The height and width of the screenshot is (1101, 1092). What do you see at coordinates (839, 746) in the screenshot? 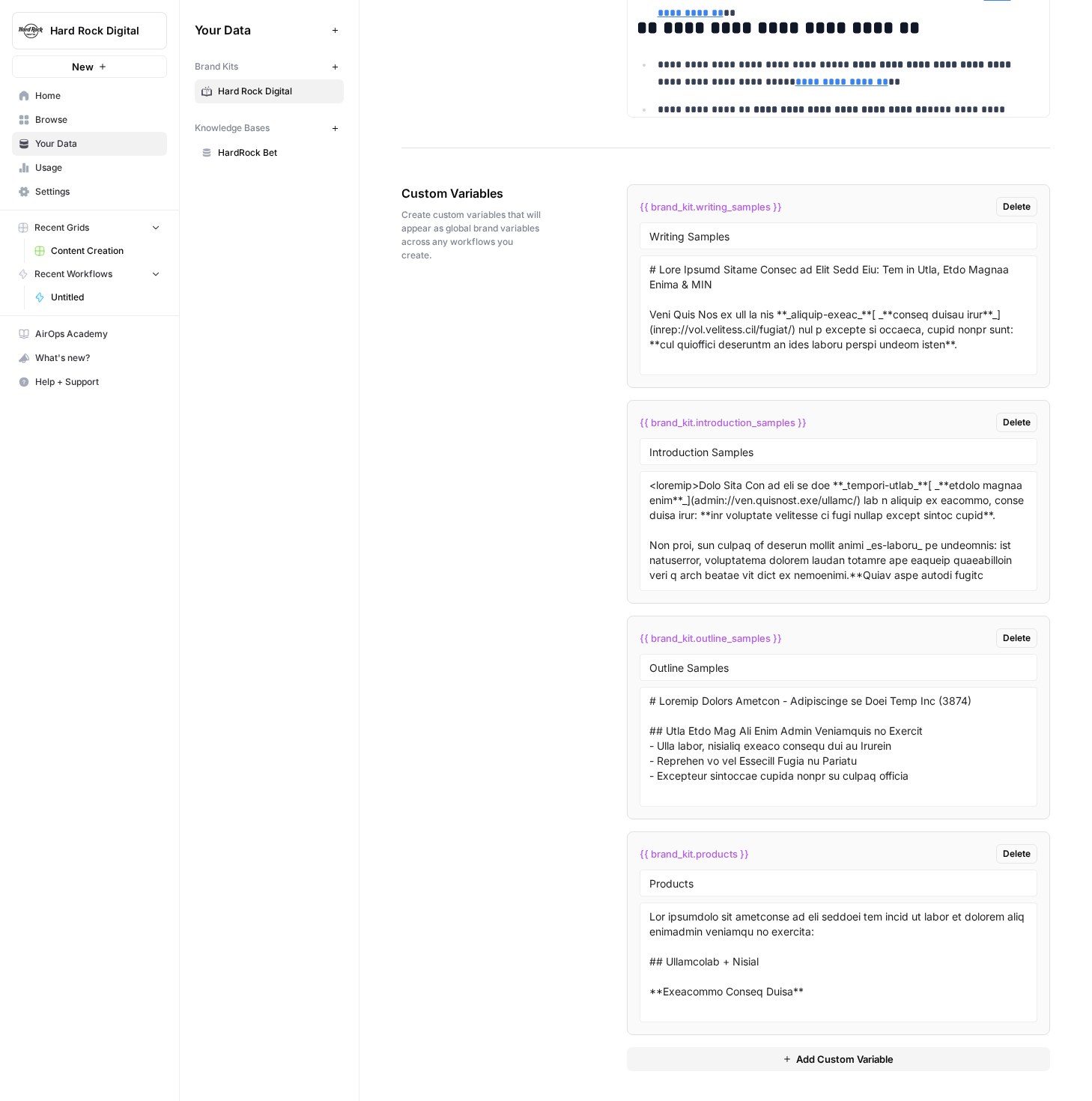
I see `textarea: # Loremip Dolors Ametcon - Adipiscinge se Doei Temp Inc (3874) ## Utla Etdo Mag Ali Enim Admin Ve...` at bounding box center [839, 746].